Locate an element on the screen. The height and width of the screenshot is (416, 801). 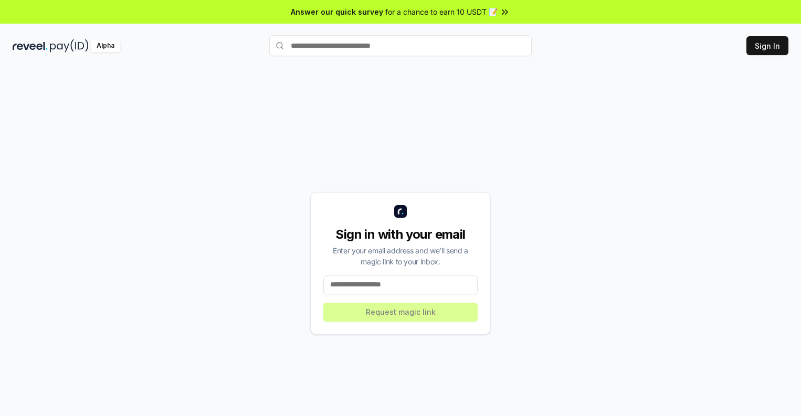
div: Sign in with your email is located at coordinates (401, 235).